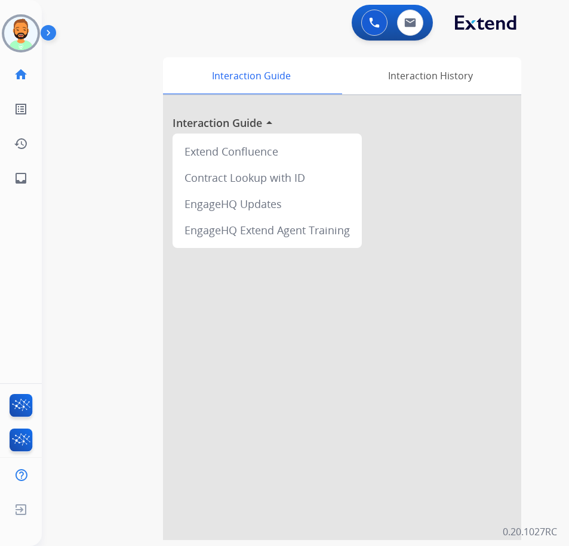  Describe the element at coordinates (21, 178) in the screenshot. I see `mat-icon: inbox` at that location.